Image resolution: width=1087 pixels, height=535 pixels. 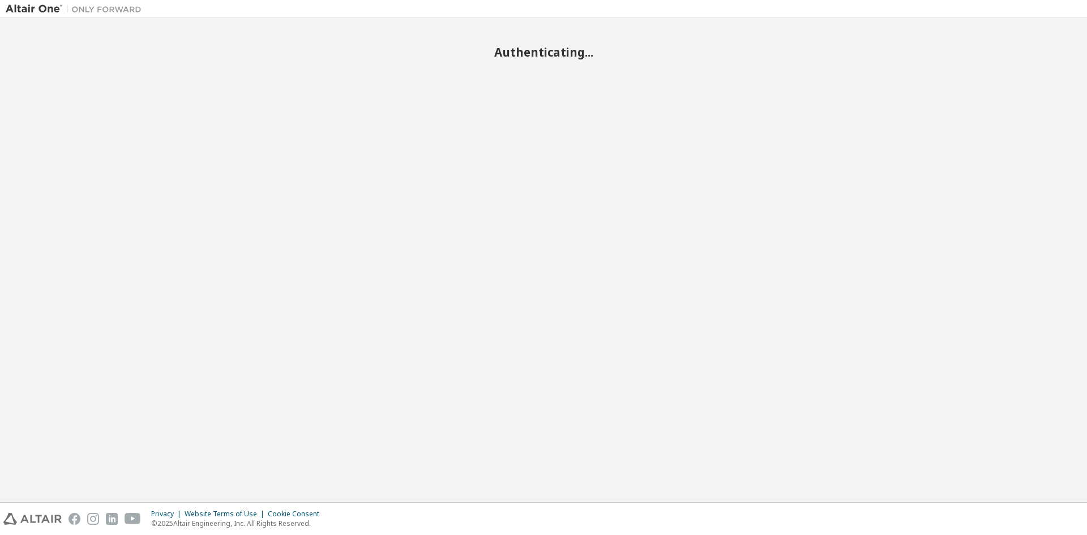 What do you see at coordinates (76, 9) in the screenshot?
I see `img: Altair One` at bounding box center [76, 9].